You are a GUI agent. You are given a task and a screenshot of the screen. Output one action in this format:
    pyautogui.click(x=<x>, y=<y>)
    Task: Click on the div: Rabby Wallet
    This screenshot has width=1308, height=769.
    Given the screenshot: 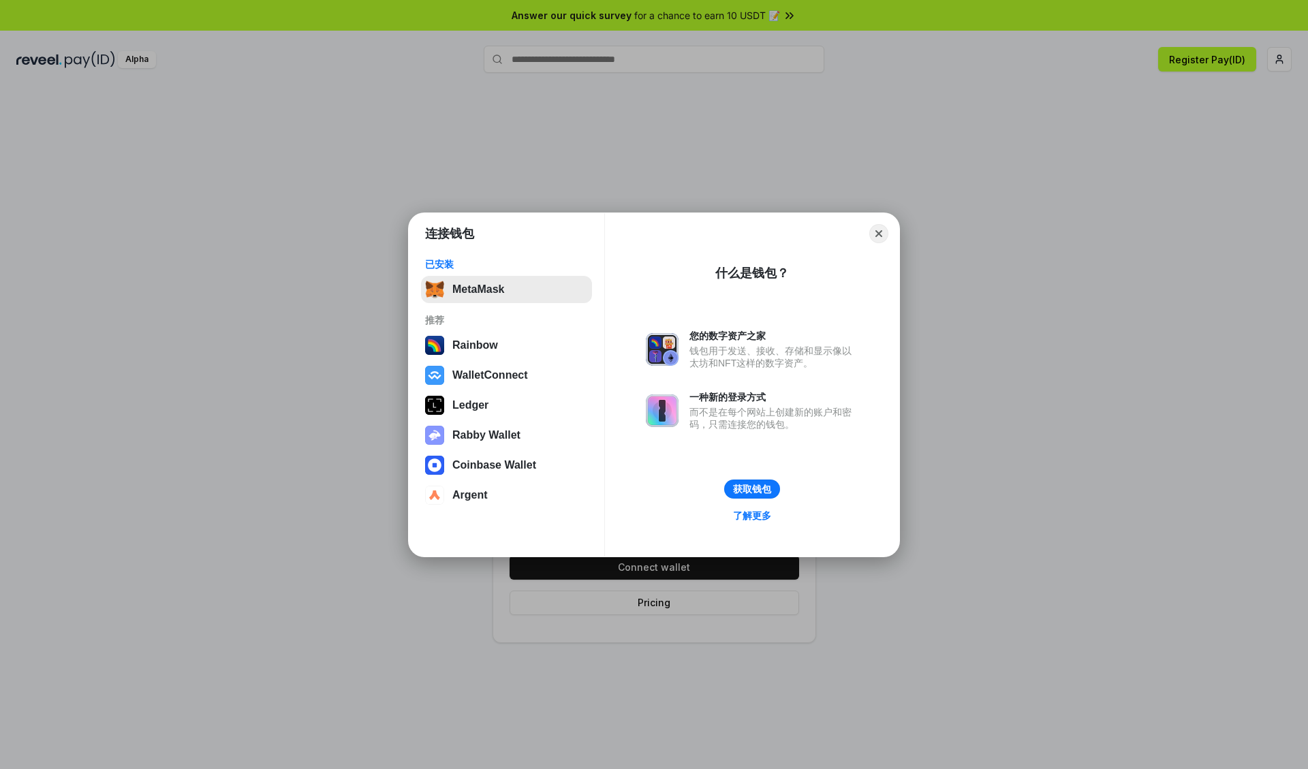 What is the action you would take?
    pyautogui.click(x=486, y=435)
    